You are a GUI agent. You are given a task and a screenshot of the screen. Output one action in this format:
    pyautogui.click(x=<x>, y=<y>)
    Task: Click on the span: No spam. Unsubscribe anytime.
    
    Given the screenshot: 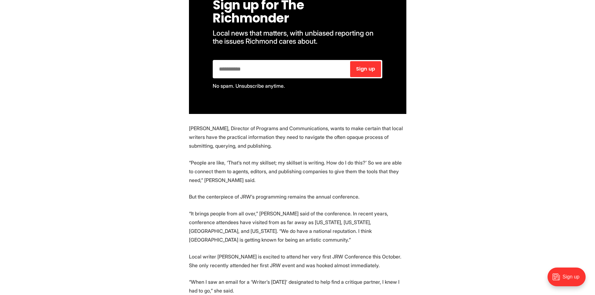 What is the action you would take?
    pyautogui.click(x=249, y=86)
    